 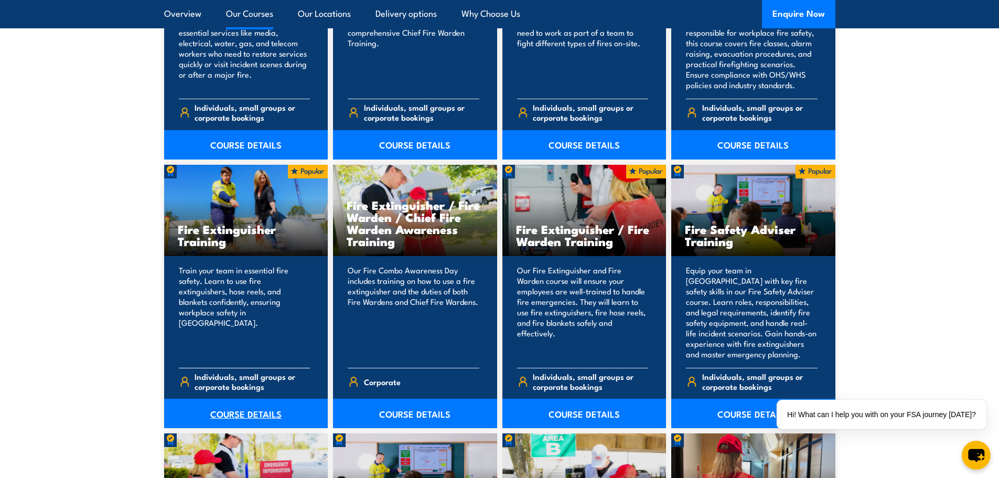 I want to click on button: chat-button, so click(x=976, y=455).